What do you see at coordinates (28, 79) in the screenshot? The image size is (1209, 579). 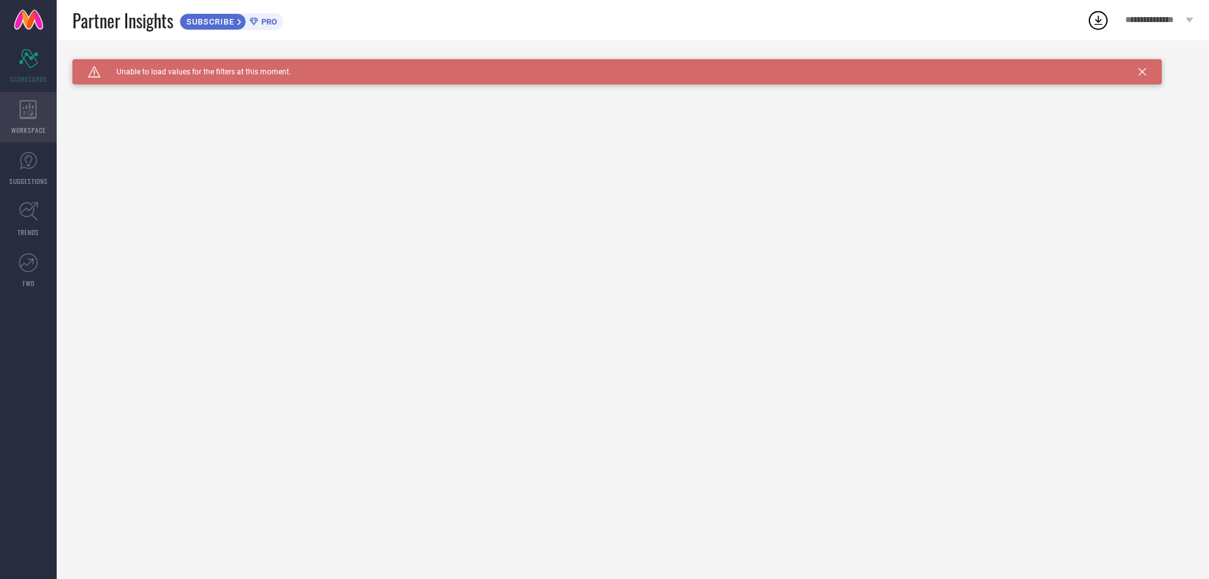 I see `span: SCORECARDS` at bounding box center [28, 79].